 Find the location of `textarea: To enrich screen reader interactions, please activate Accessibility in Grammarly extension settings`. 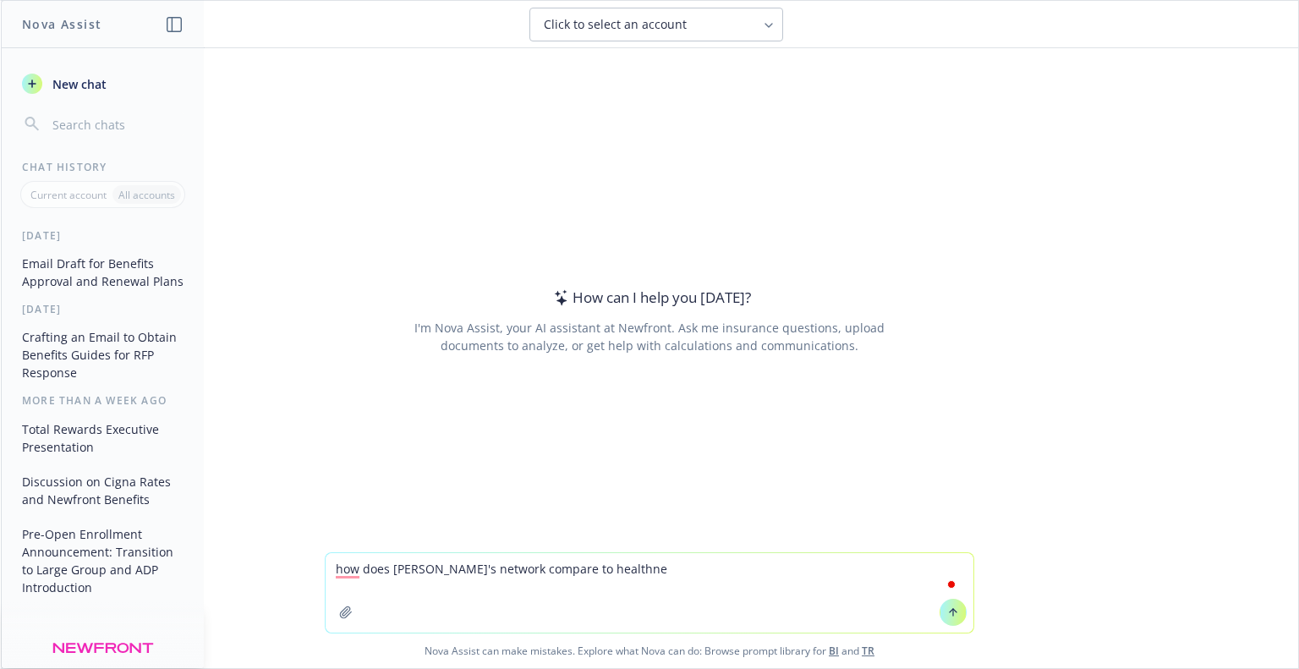

textarea: To enrich screen reader interactions, please activate Accessibility in Grammarly extension settings is located at coordinates (650, 593).